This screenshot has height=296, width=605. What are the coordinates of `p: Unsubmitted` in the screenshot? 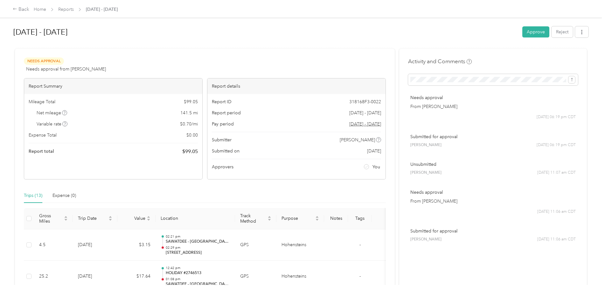 It's located at (493, 164).